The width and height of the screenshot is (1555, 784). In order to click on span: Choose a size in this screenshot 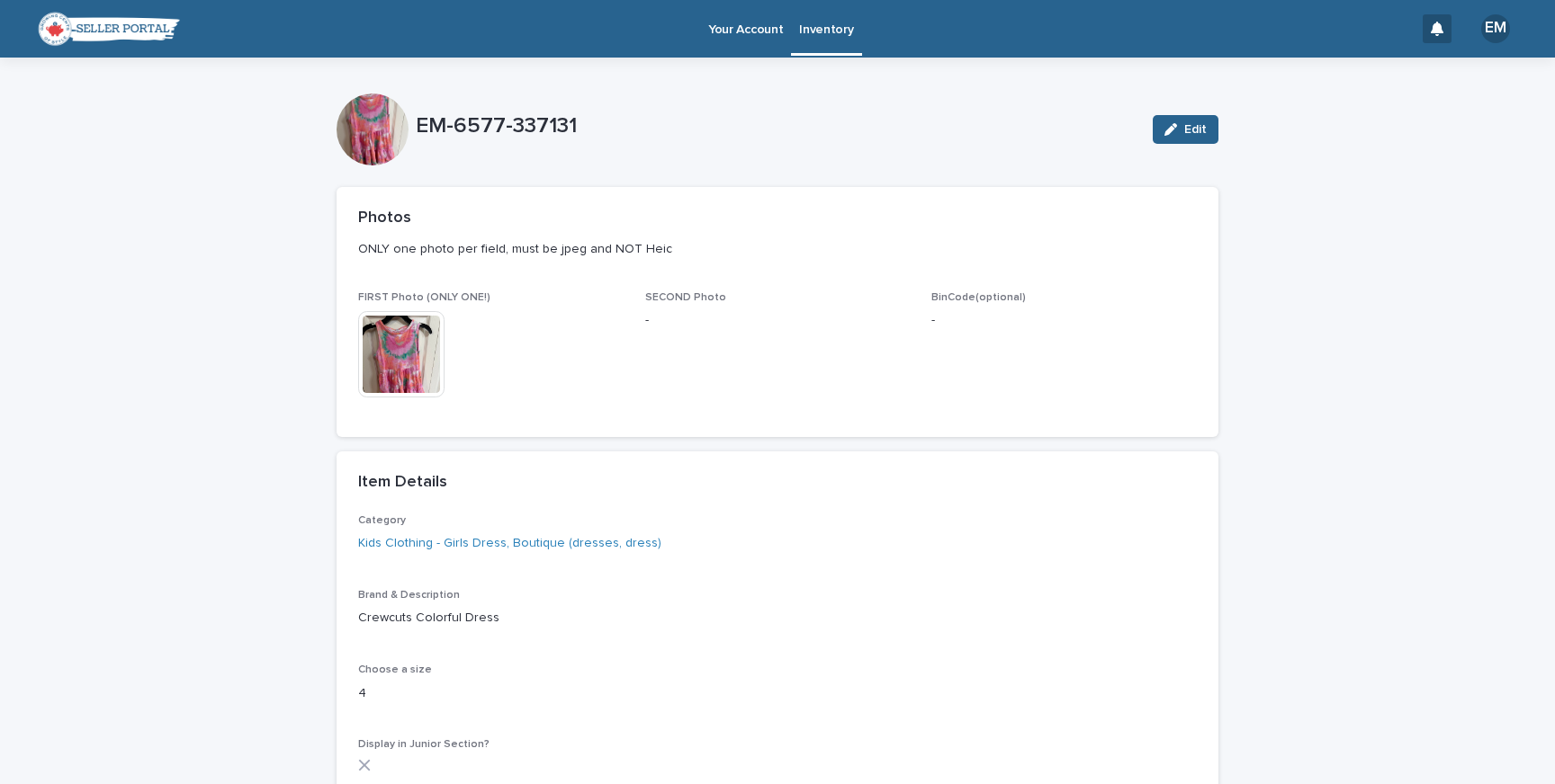, I will do `click(395, 670)`.